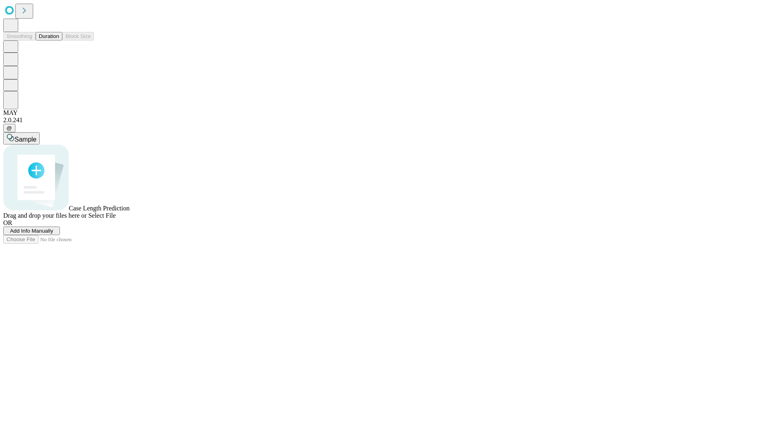 Image resolution: width=777 pixels, height=437 pixels. I want to click on button: Block Size, so click(78, 36).